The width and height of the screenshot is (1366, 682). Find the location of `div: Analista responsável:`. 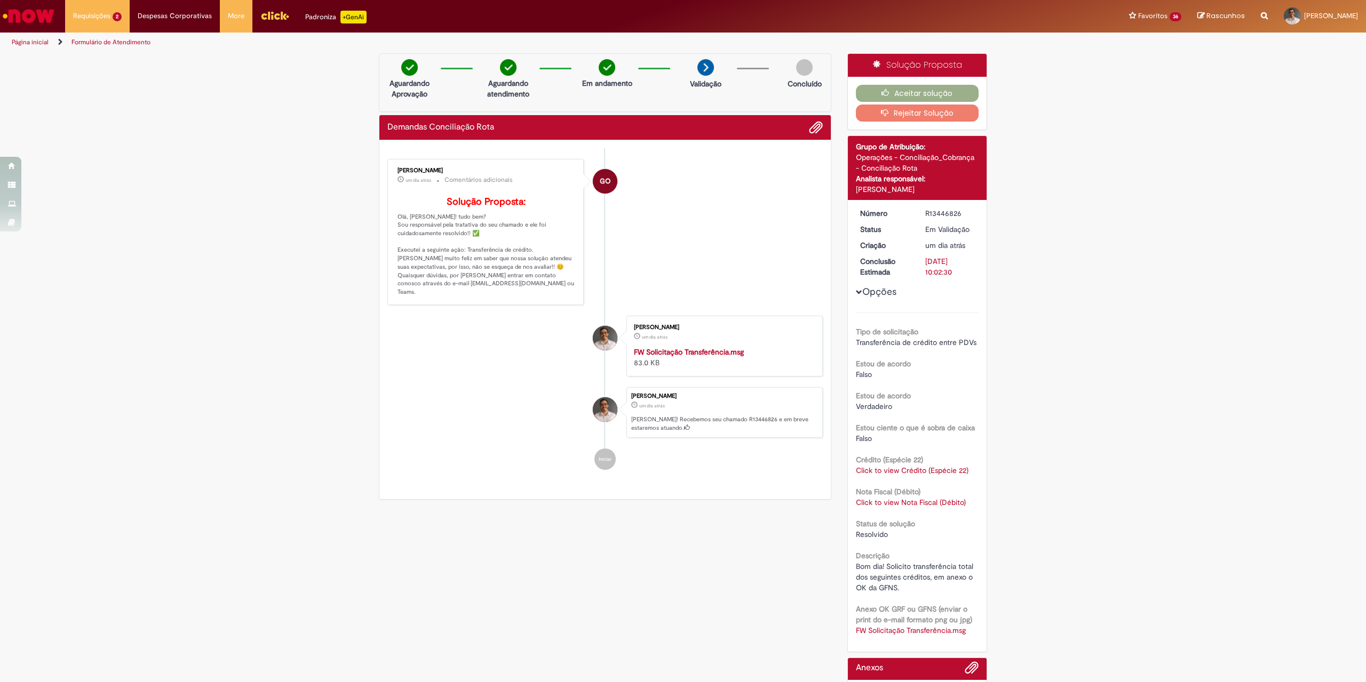

div: Analista responsável: is located at coordinates (917, 179).